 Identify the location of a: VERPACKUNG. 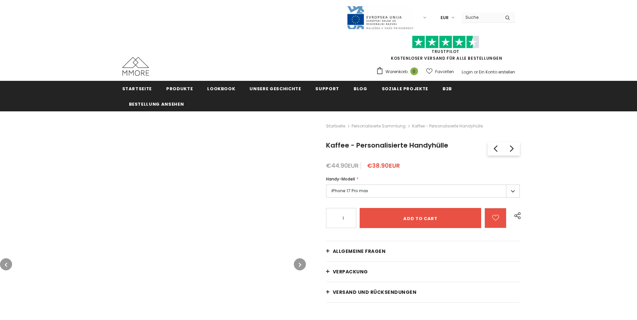
(423, 272).